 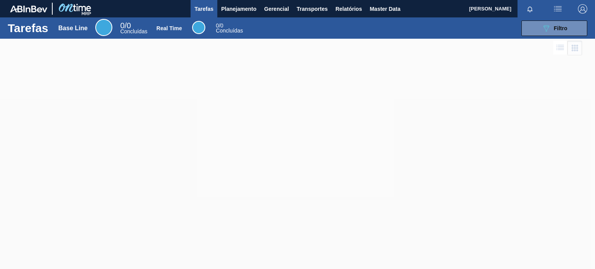 I want to click on span: Planejamento, so click(x=239, y=9).